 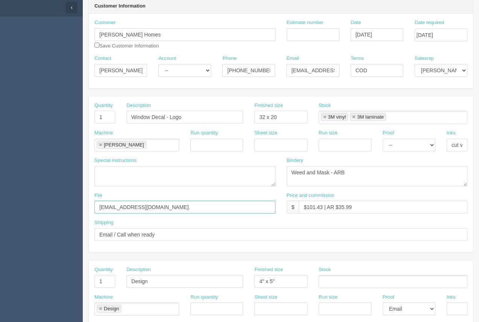 What do you see at coordinates (311, 195) in the screenshot?
I see `label: Price and commission` at bounding box center [311, 195].